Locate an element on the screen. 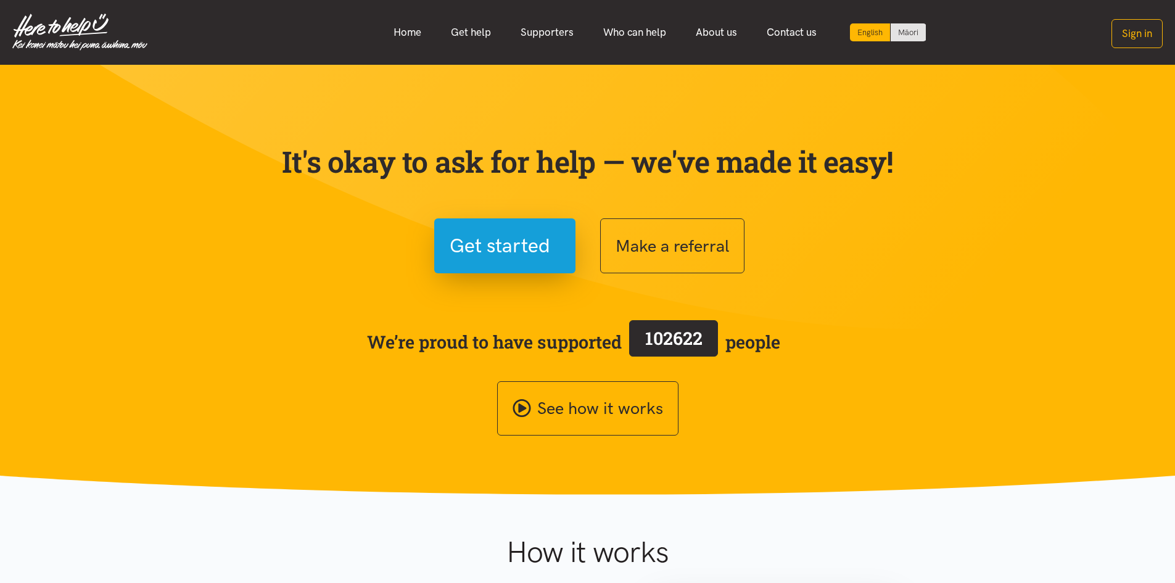  a: 102622 is located at coordinates (674, 342).